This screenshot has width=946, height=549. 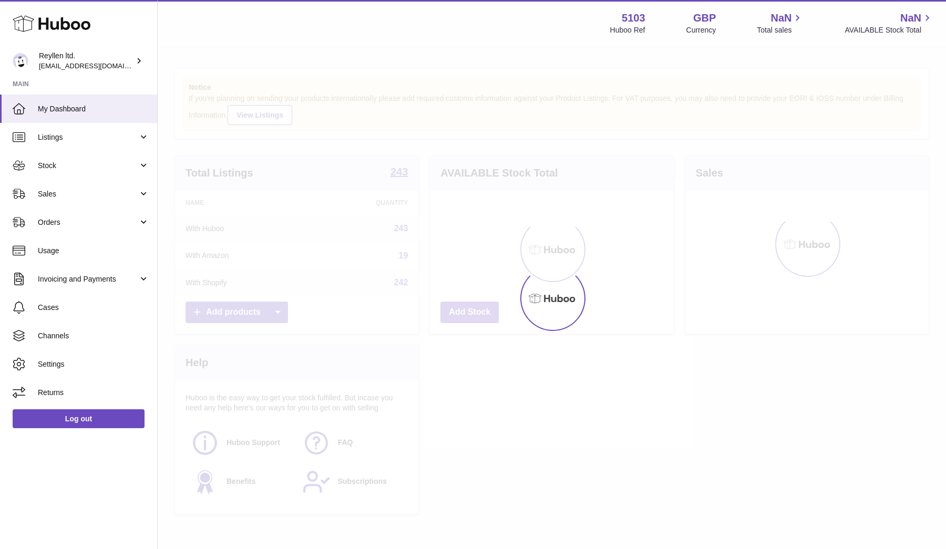 I want to click on span: Listings, so click(x=88, y=137).